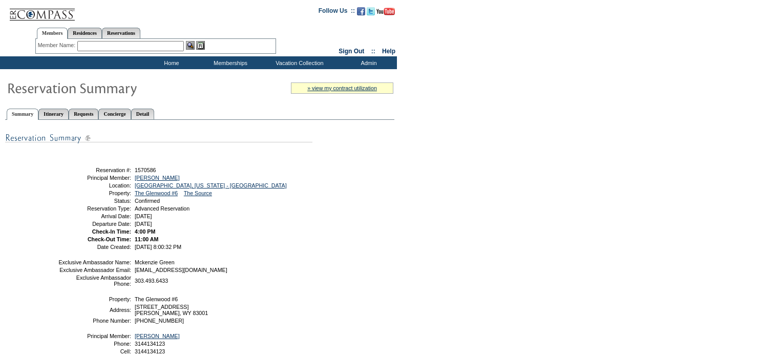 Image resolution: width=779 pixels, height=356 pixels. Describe the element at coordinates (336, 12) in the screenshot. I see `td: Follow Us ::` at that location.